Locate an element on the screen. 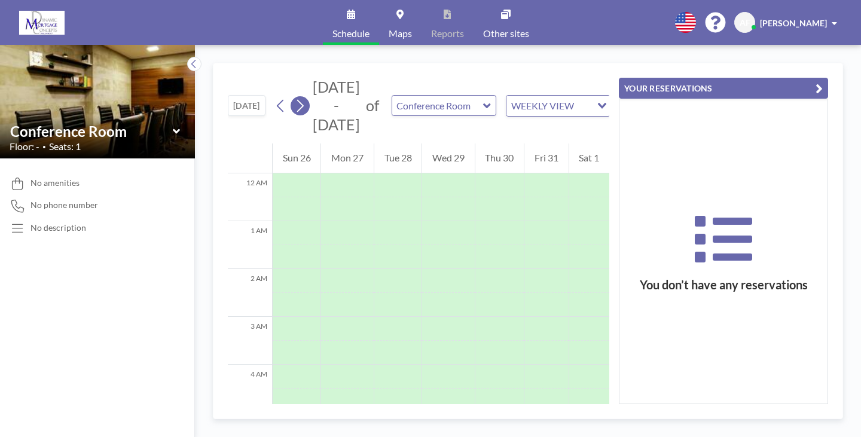 The image size is (861, 437). div: 12 AM is located at coordinates (250, 197).